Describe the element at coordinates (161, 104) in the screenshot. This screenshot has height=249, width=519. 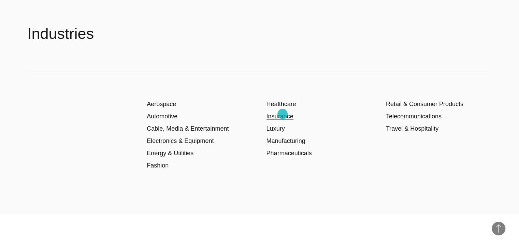
I see `a: Aerospace` at that location.